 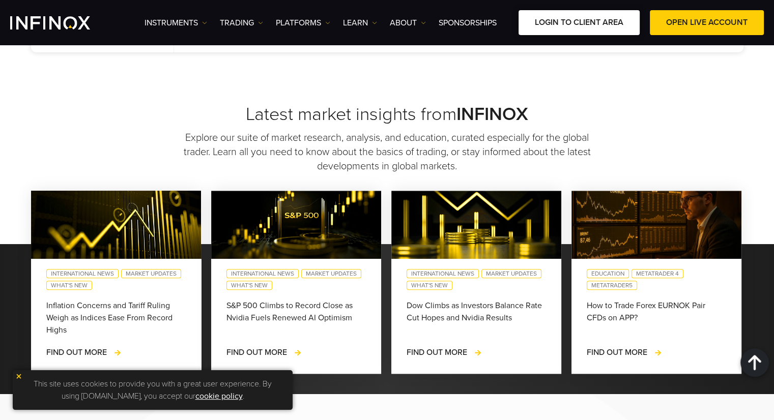 I want to click on a: cookie policy, so click(x=219, y=396).